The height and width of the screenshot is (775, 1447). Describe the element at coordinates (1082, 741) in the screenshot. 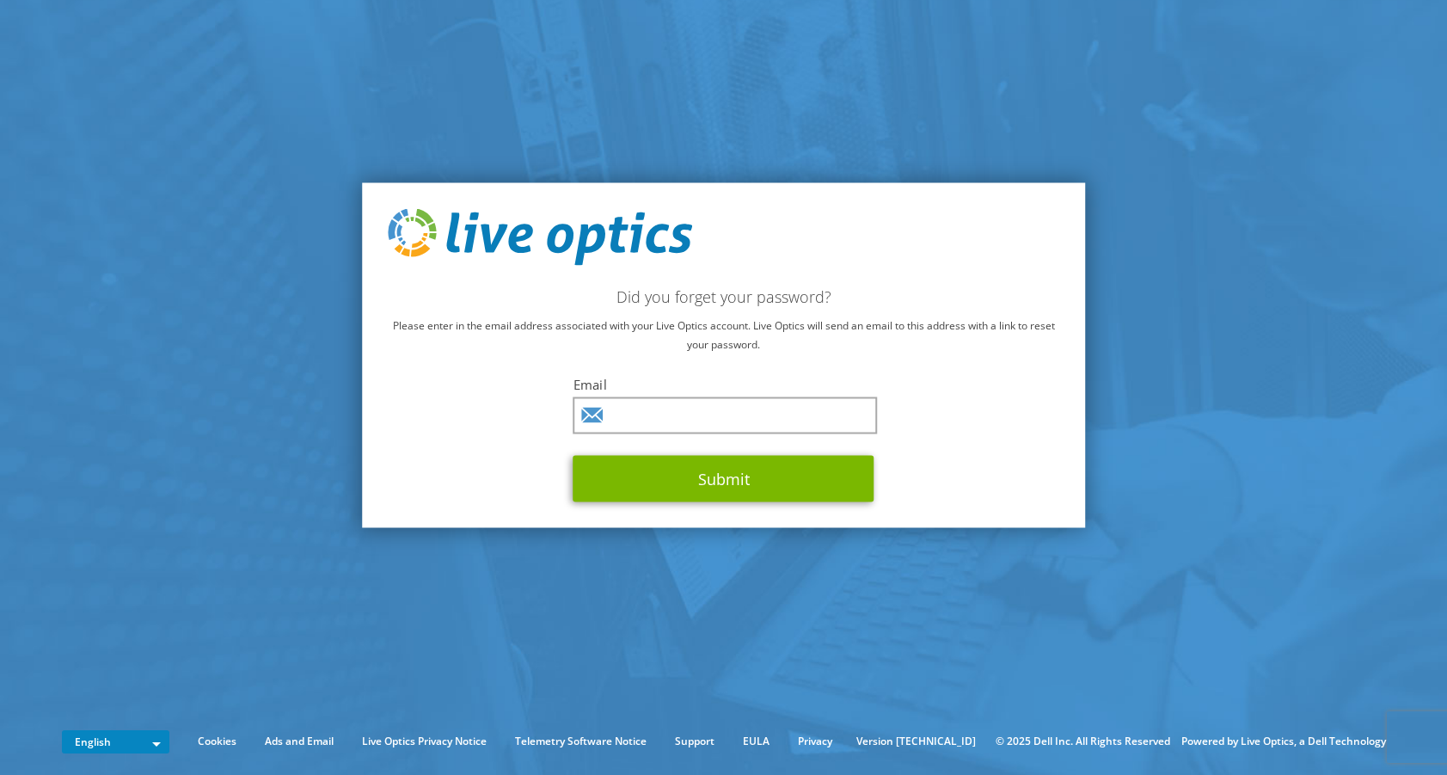

I see `li: © 2025 Dell Inc. All Rights Reserved` at that location.